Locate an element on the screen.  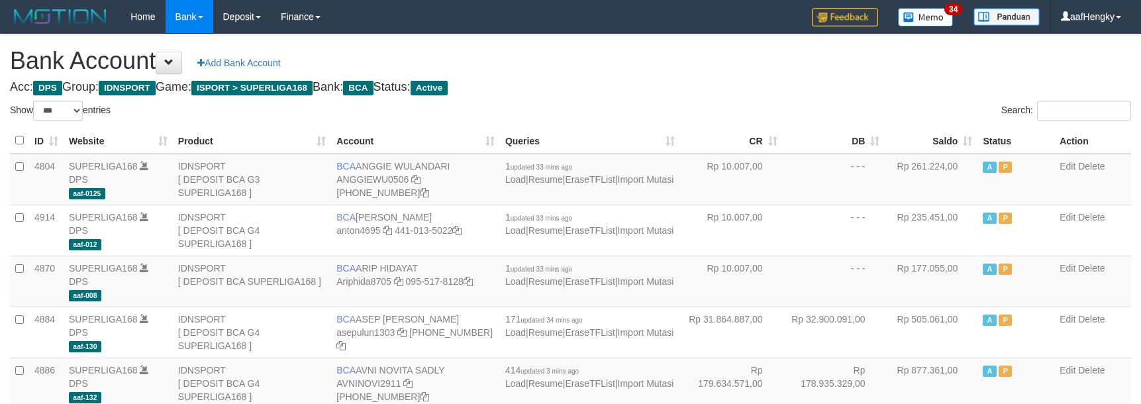
a: Copy AVNINOVI2911 to clipboard is located at coordinates (408, 383).